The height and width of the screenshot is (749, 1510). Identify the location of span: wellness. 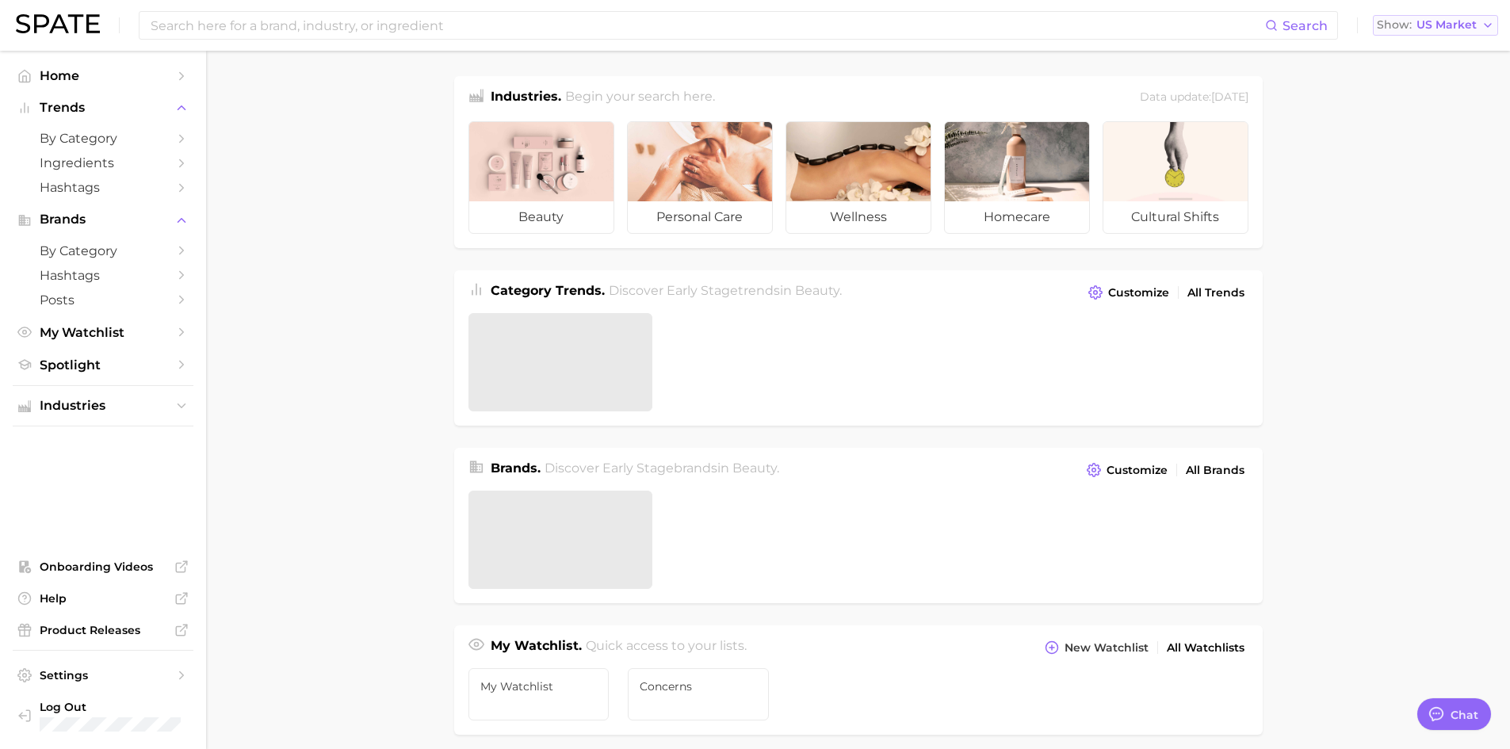
(858, 217).